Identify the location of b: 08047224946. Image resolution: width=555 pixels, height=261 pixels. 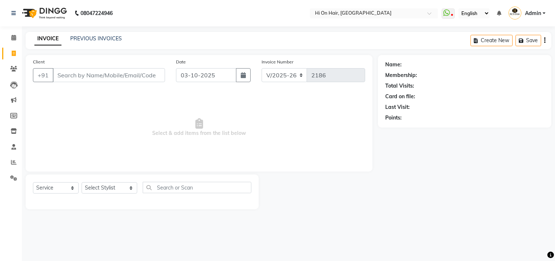
(97, 13).